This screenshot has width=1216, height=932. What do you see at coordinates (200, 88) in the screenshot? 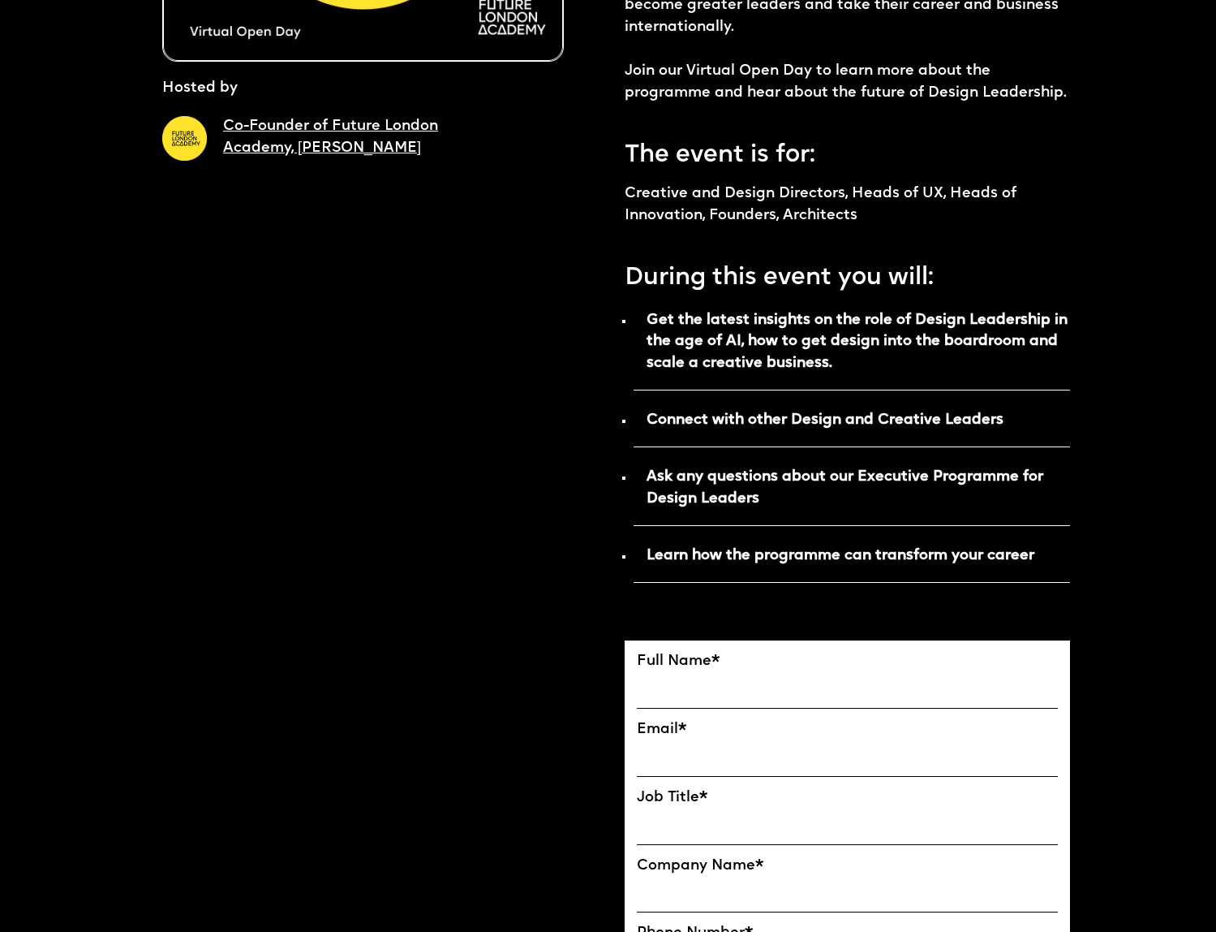
I see `p: Hosted by` at bounding box center [200, 88].